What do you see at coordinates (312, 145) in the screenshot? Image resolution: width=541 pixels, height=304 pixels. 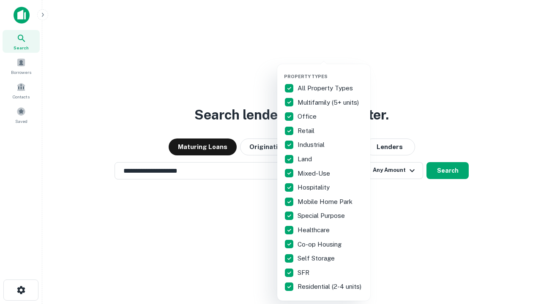 I see `p: Industrial` at bounding box center [312, 145].